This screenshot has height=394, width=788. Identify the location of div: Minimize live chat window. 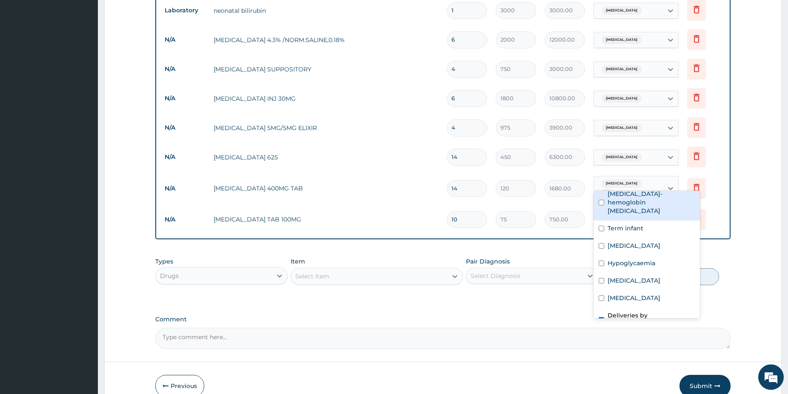
(150, 14).